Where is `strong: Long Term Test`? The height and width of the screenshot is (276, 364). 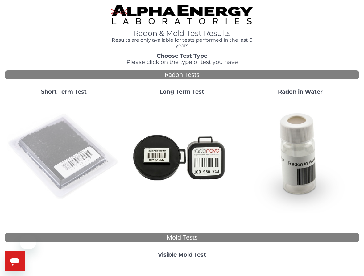
strong: Long Term Test is located at coordinates (182, 92).